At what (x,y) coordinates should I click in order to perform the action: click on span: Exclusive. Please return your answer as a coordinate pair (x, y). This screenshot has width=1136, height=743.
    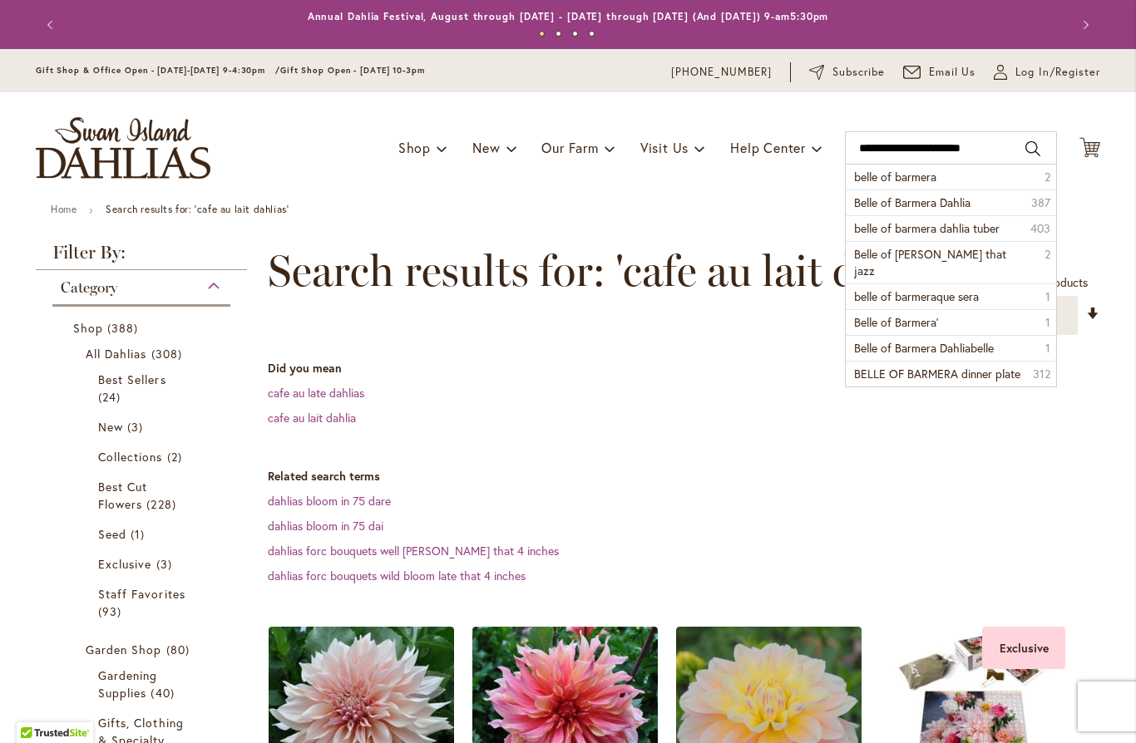
    Looking at the image, I should click on (125, 564).